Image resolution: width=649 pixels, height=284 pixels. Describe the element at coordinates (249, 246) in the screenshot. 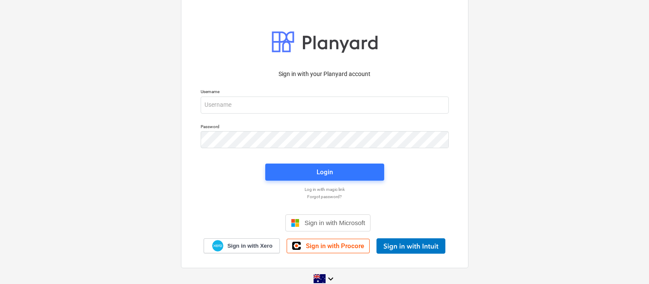

I see `span: Sign in with Xero` at that location.